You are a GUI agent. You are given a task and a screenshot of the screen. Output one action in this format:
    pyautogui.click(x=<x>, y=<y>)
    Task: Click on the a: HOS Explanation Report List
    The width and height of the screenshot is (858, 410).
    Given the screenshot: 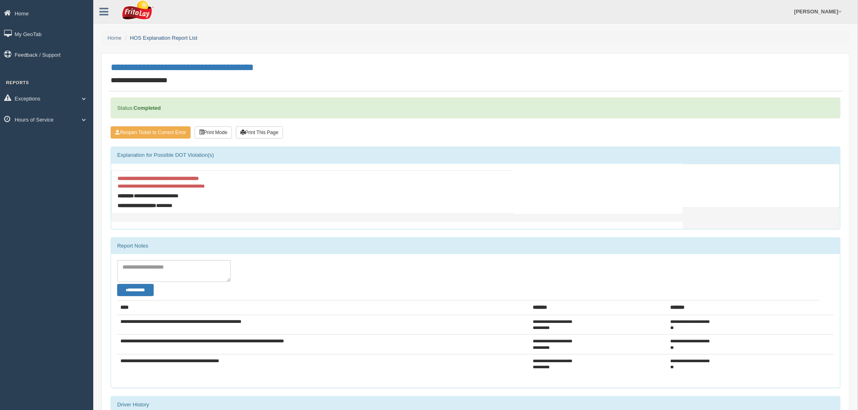 What is the action you would take?
    pyautogui.click(x=164, y=38)
    